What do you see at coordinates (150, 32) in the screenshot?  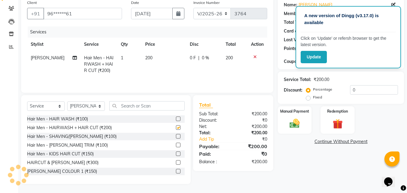 I see `div: Services` at bounding box center [150, 32].